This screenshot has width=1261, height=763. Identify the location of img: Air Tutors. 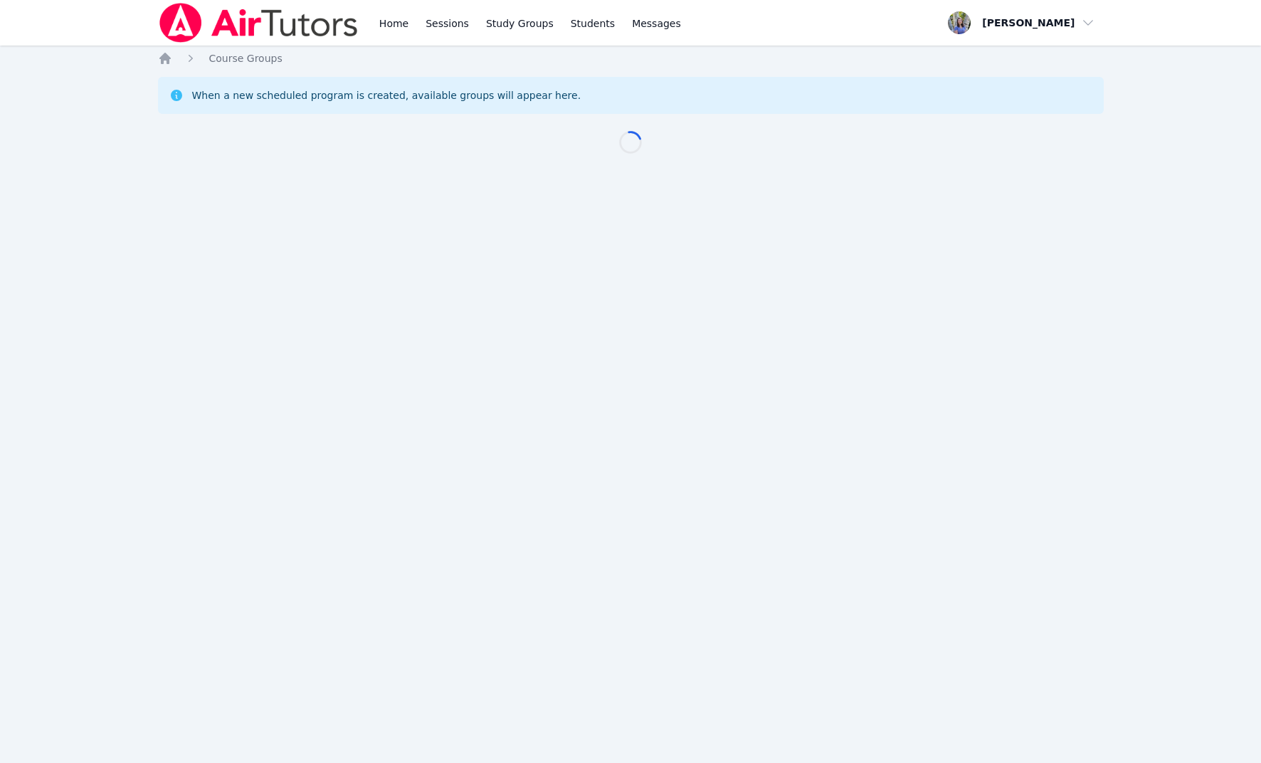
(258, 23).